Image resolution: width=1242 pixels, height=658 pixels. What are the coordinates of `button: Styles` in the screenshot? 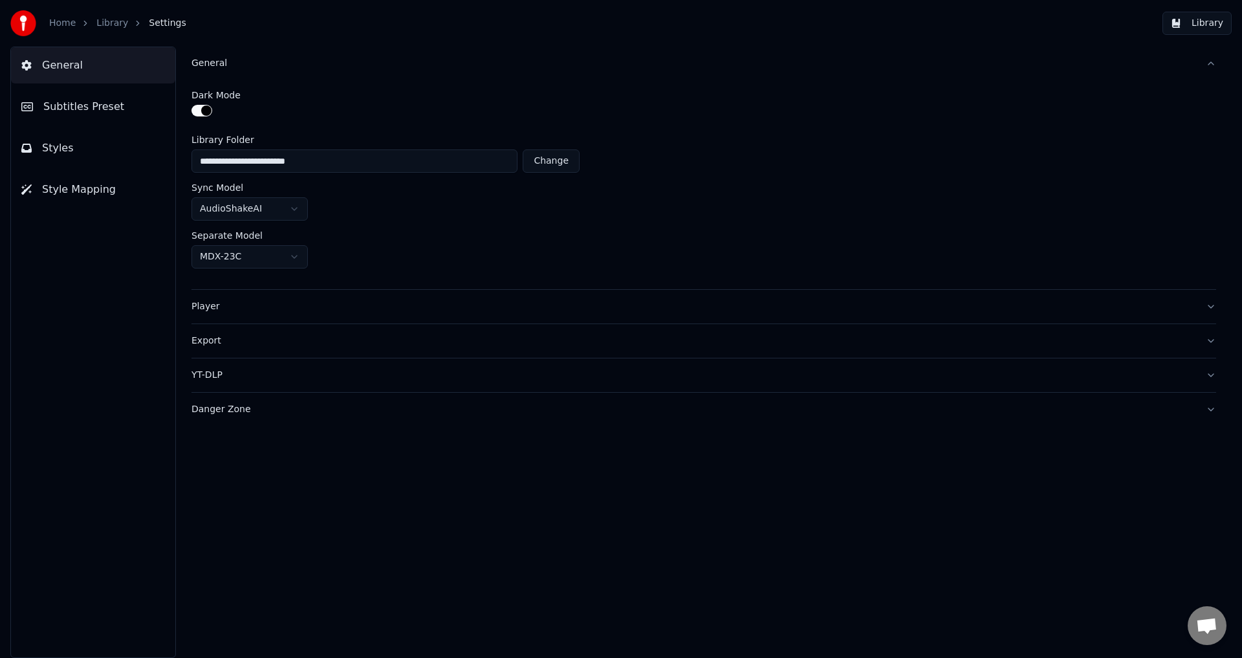 It's located at (93, 148).